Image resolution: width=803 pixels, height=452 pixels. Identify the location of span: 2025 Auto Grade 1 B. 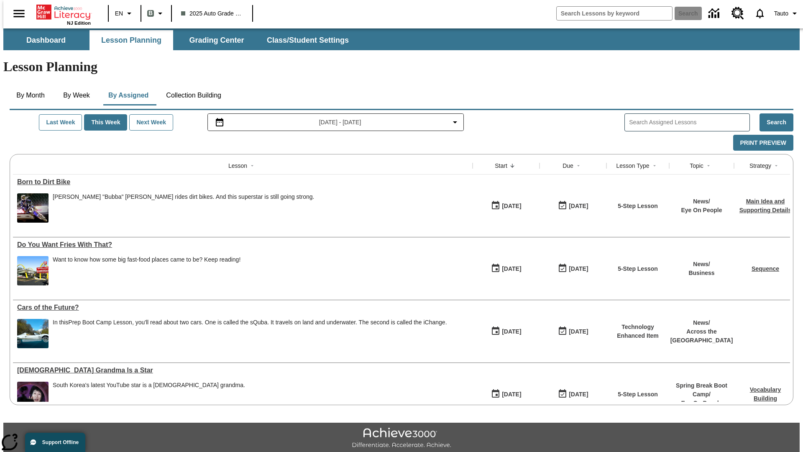
(212, 13).